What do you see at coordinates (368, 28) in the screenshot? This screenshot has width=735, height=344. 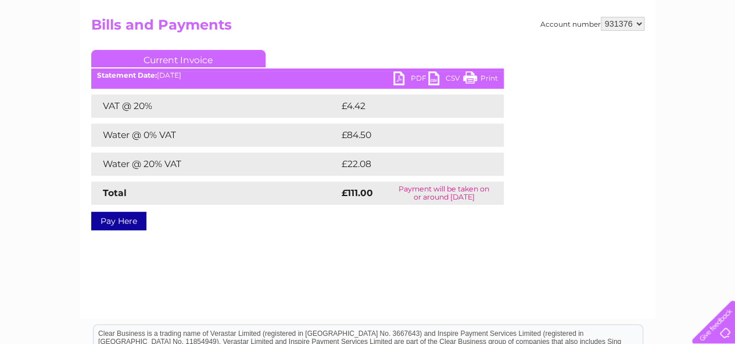 I see `h2: Bills and Payments` at bounding box center [368, 28].